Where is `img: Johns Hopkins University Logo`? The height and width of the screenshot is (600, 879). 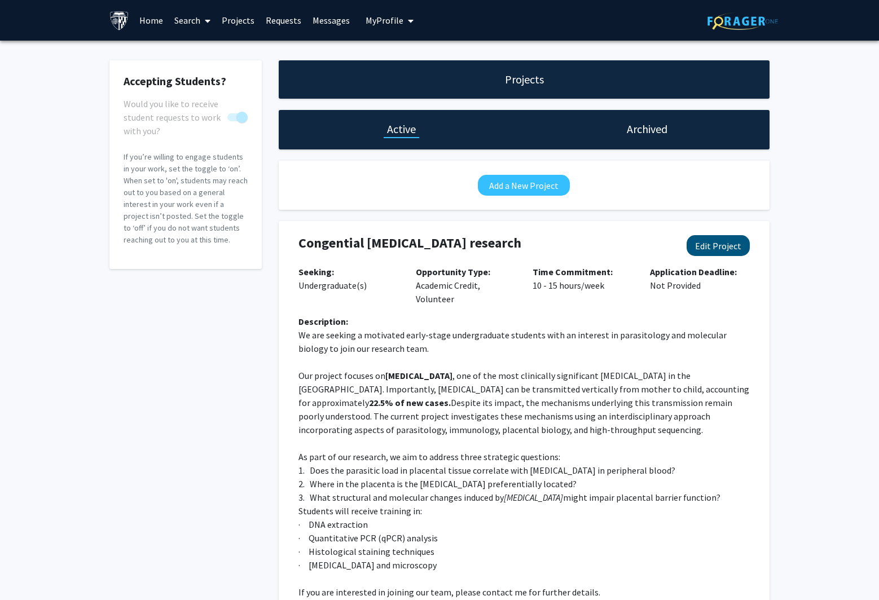 img: Johns Hopkins University Logo is located at coordinates (119, 20).